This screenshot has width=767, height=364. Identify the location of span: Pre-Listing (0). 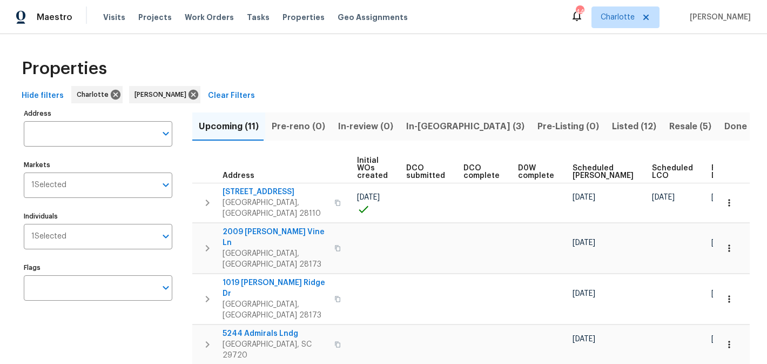
(569, 126).